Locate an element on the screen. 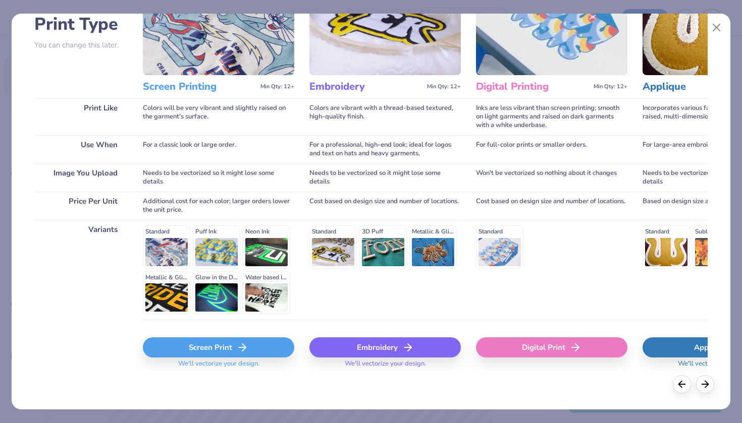 This screenshot has height=423, width=742. h3: Screen Printing is located at coordinates (199, 87).